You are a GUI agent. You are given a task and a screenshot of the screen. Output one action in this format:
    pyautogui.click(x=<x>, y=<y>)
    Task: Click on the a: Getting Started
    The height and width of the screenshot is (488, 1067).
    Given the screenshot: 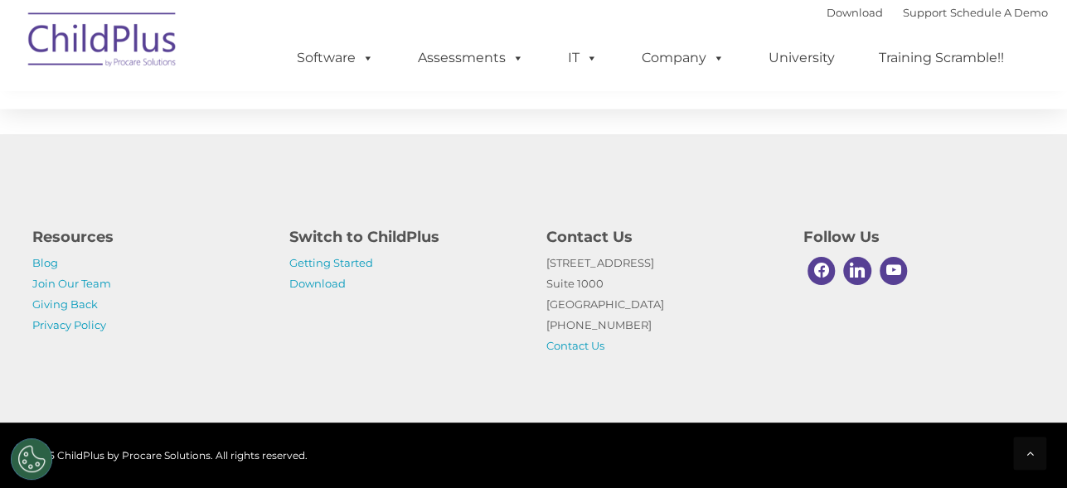 What is the action you would take?
    pyautogui.click(x=331, y=263)
    